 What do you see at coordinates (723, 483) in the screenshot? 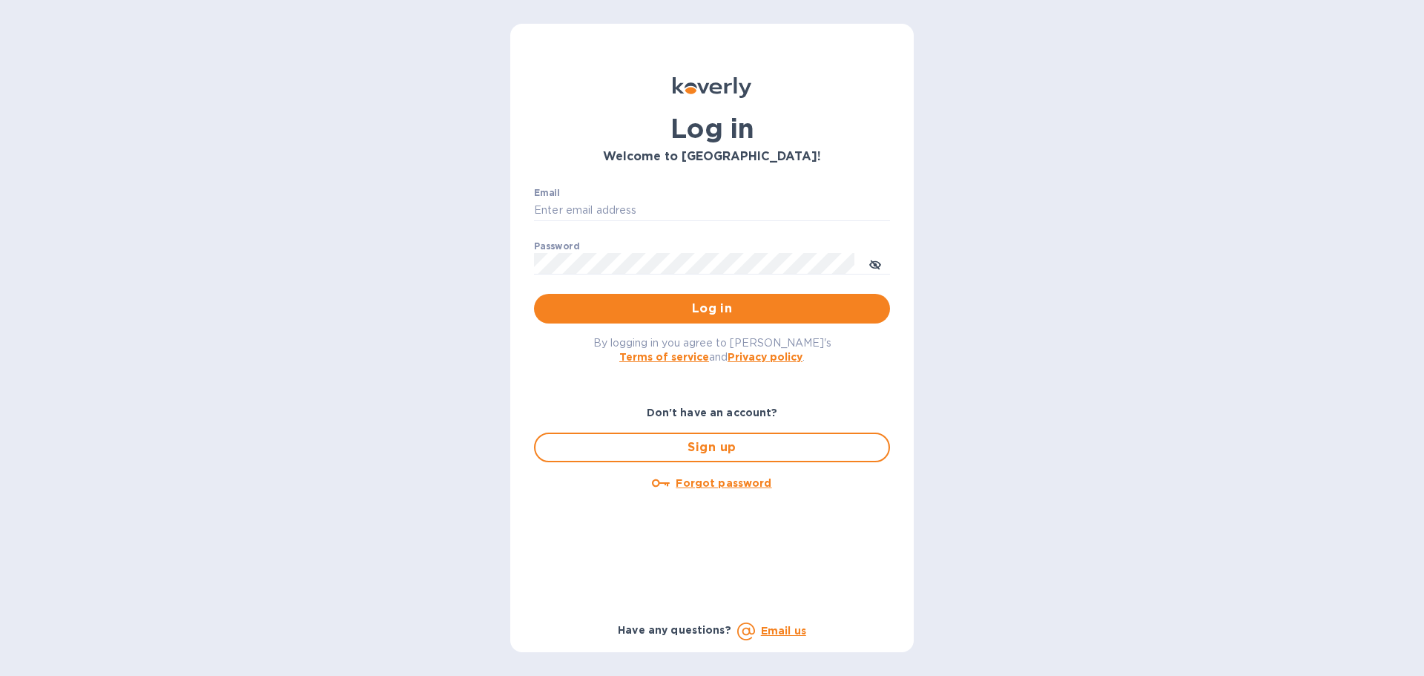
I see `u: Forgot password` at bounding box center [723, 483].